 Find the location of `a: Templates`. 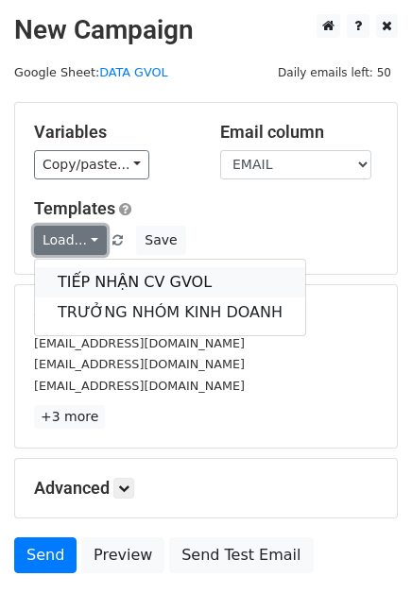

a: Templates is located at coordinates (75, 208).